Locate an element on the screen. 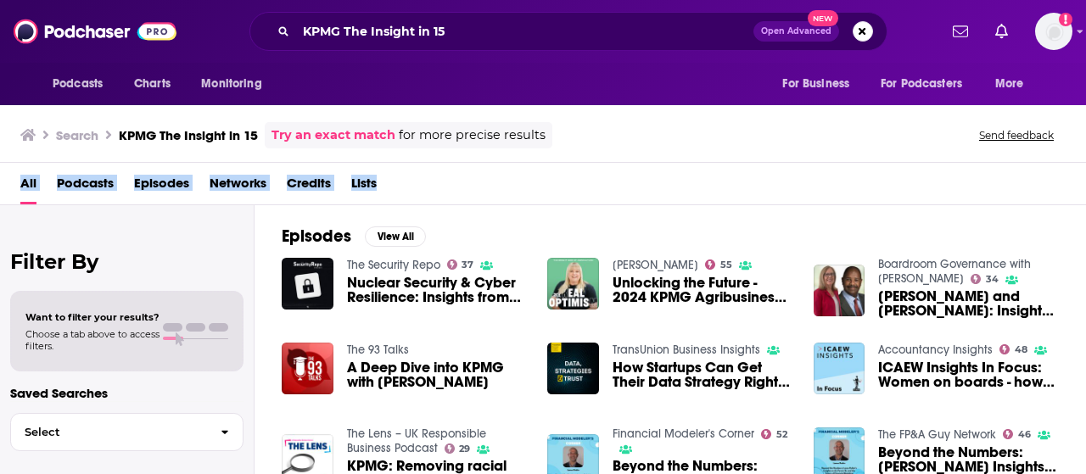 Image resolution: width=1086 pixels, height=474 pixels. a: 37 is located at coordinates (461, 265).